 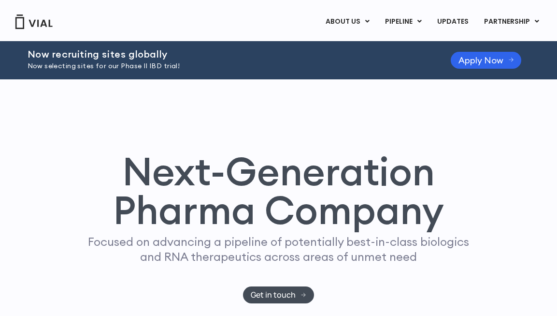 What do you see at coordinates (453, 22) in the screenshot?
I see `a: UPDATES` at bounding box center [453, 22].